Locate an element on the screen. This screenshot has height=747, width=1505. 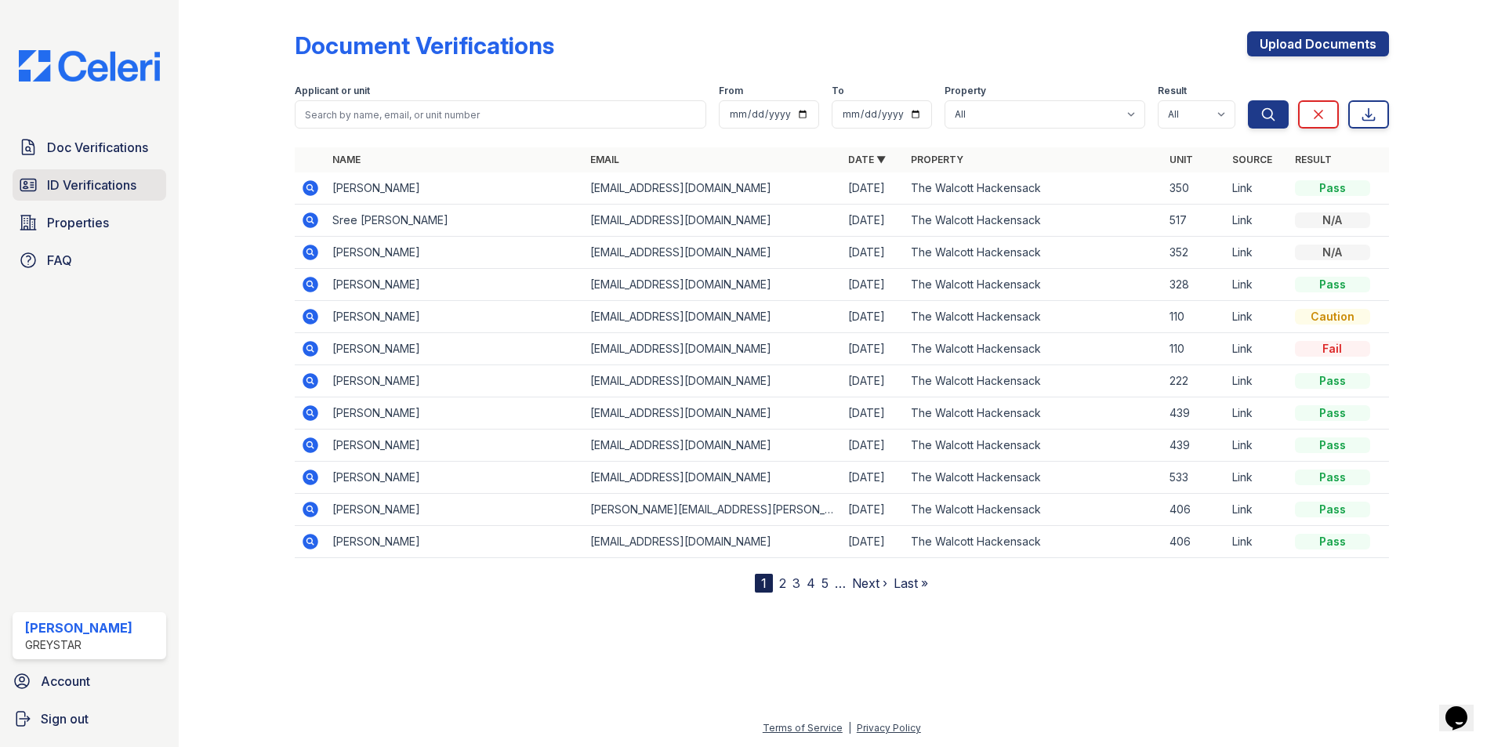
div: Caution is located at coordinates (1332, 317).